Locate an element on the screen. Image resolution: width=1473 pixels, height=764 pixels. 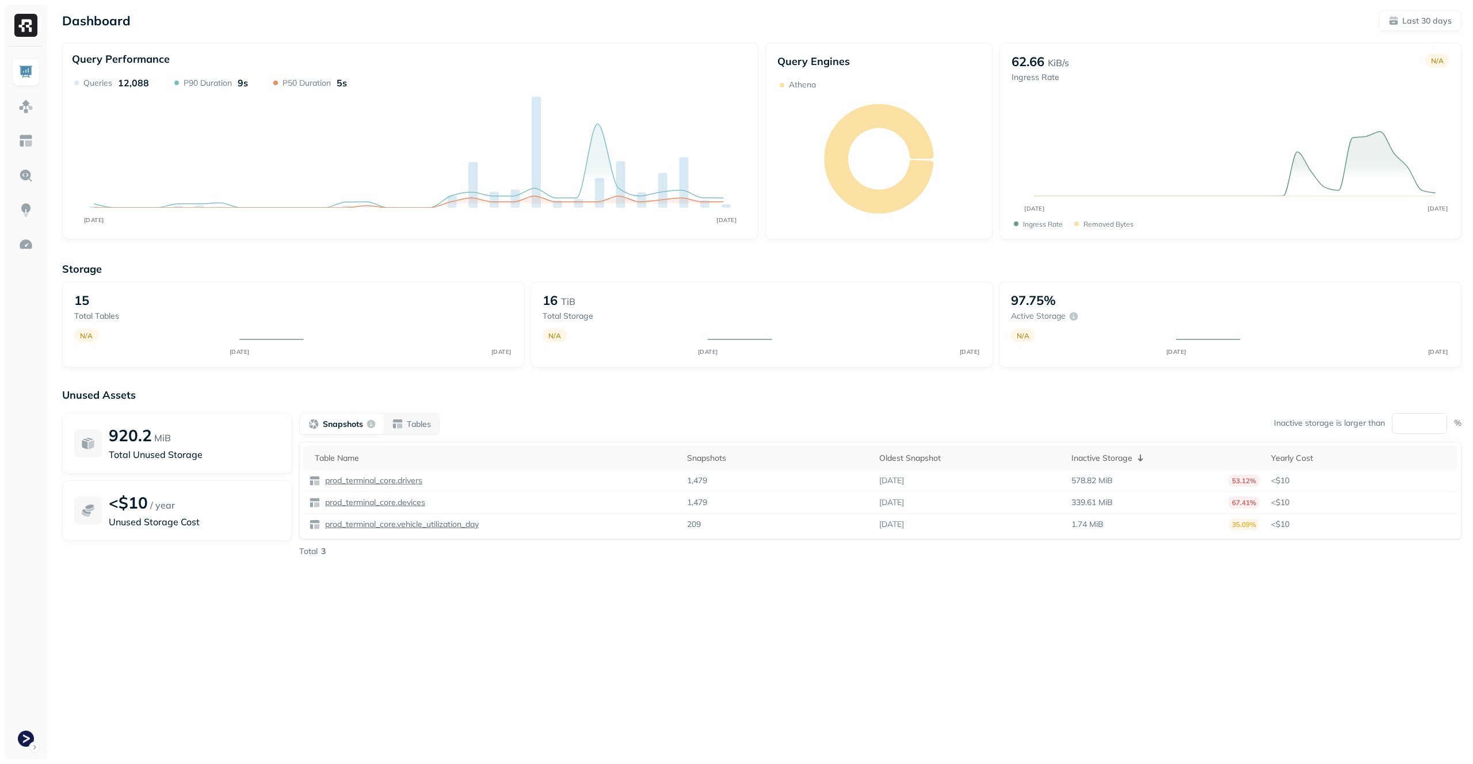
p: Dashboard is located at coordinates (96, 21).